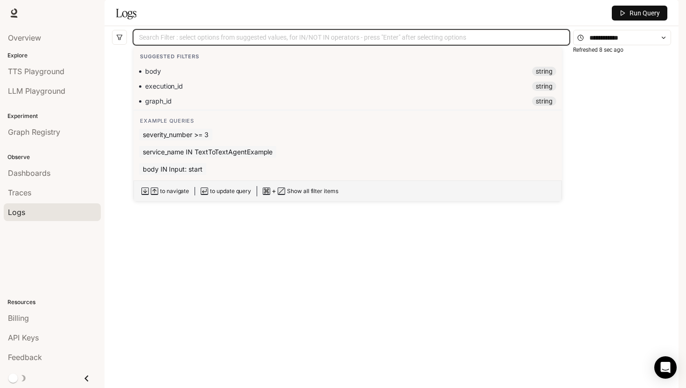  Describe the element at coordinates (313, 191) in the screenshot. I see `span: Show all filter items` at that location.